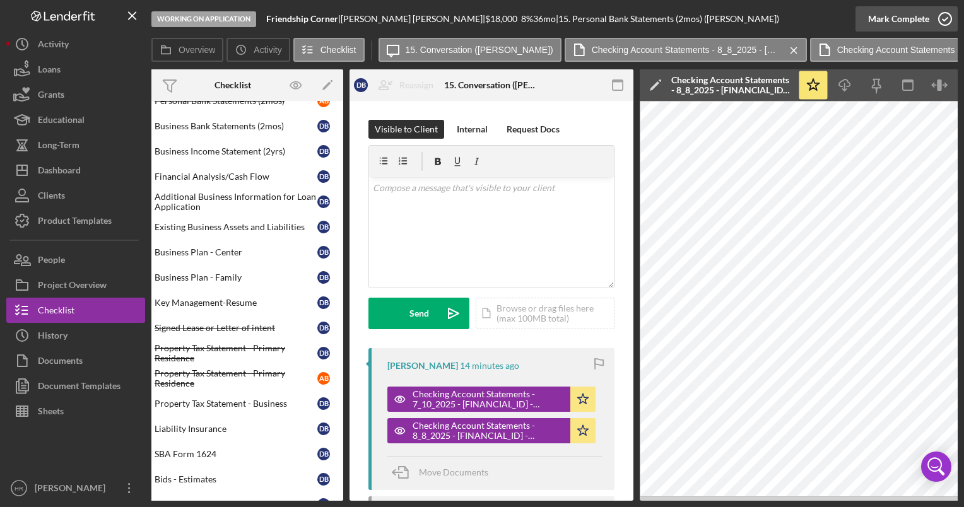 The width and height of the screenshot is (964, 507). I want to click on div: Liability Insurance, so click(236, 429).